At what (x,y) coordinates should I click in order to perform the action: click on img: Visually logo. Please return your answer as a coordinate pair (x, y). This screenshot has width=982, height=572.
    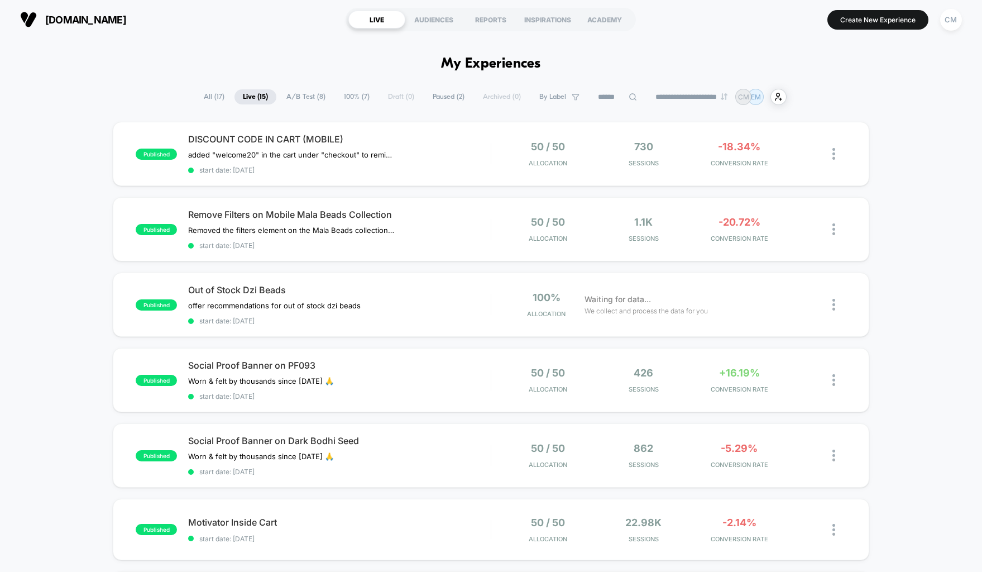
    Looking at the image, I should click on (28, 20).